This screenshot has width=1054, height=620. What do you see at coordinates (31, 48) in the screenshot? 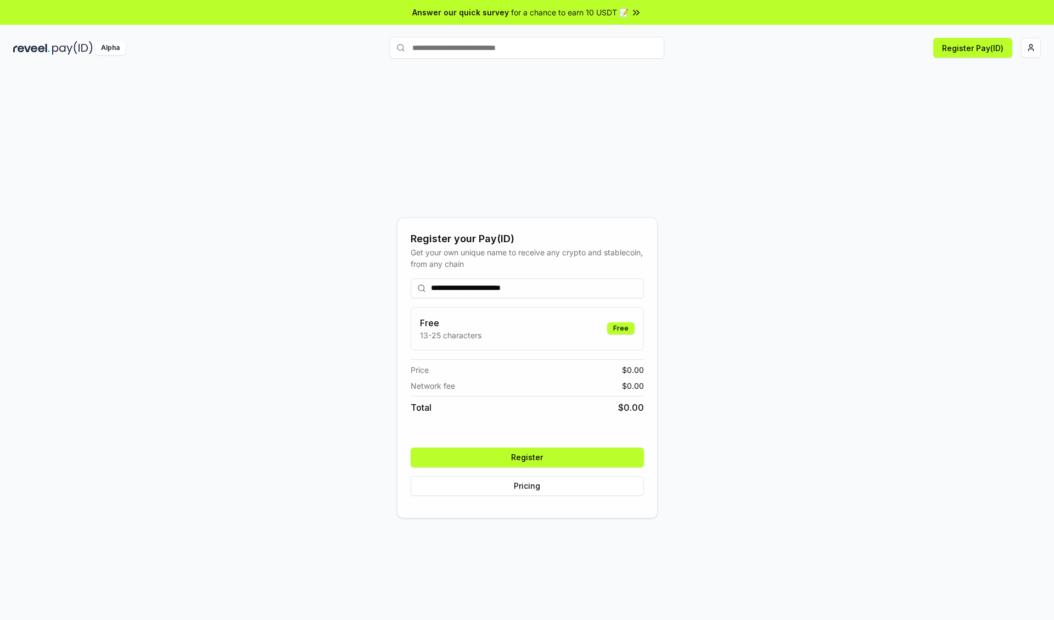
I see `img: reveel_dark` at bounding box center [31, 48].